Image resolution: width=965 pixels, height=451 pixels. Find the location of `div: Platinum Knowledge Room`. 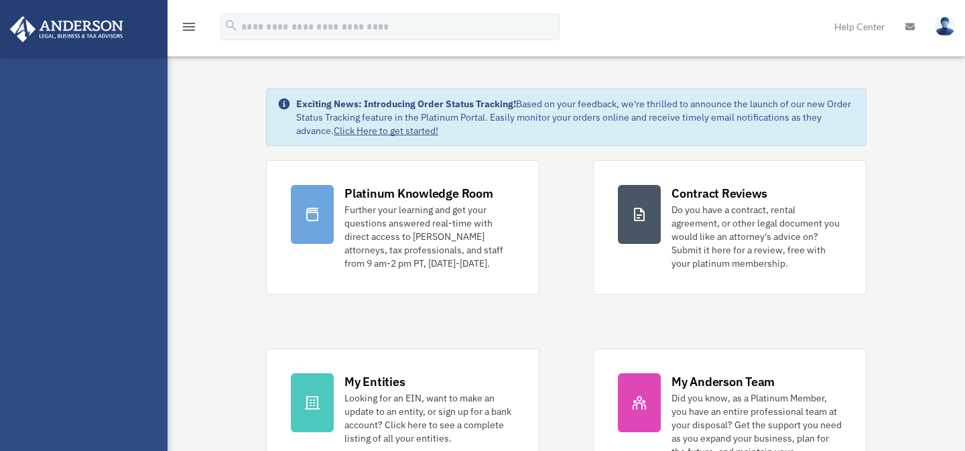

div: Platinum Knowledge Room is located at coordinates (419, 193).